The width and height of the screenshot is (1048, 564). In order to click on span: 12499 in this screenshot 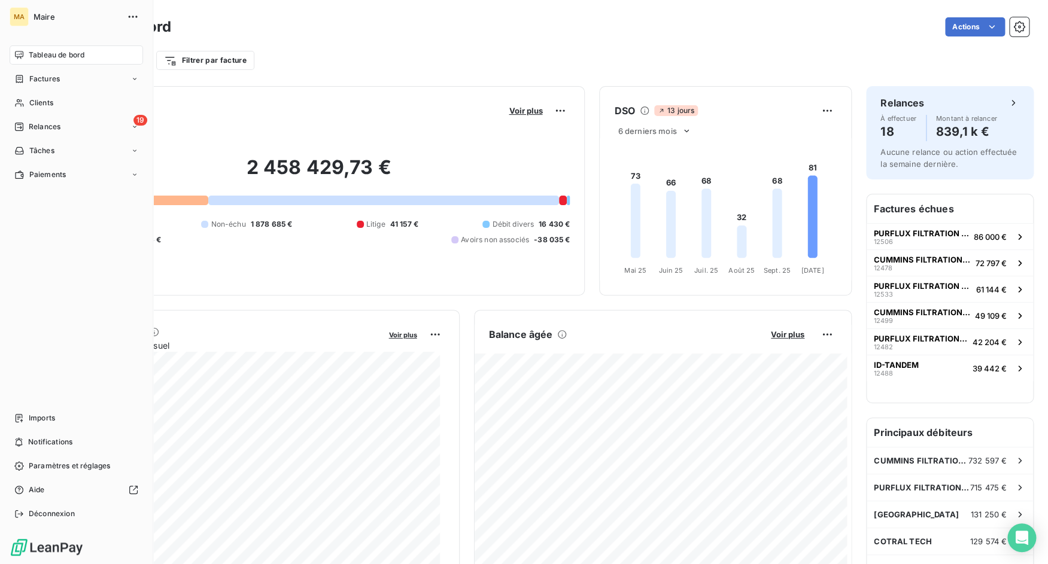, I will do `click(883, 321)`.